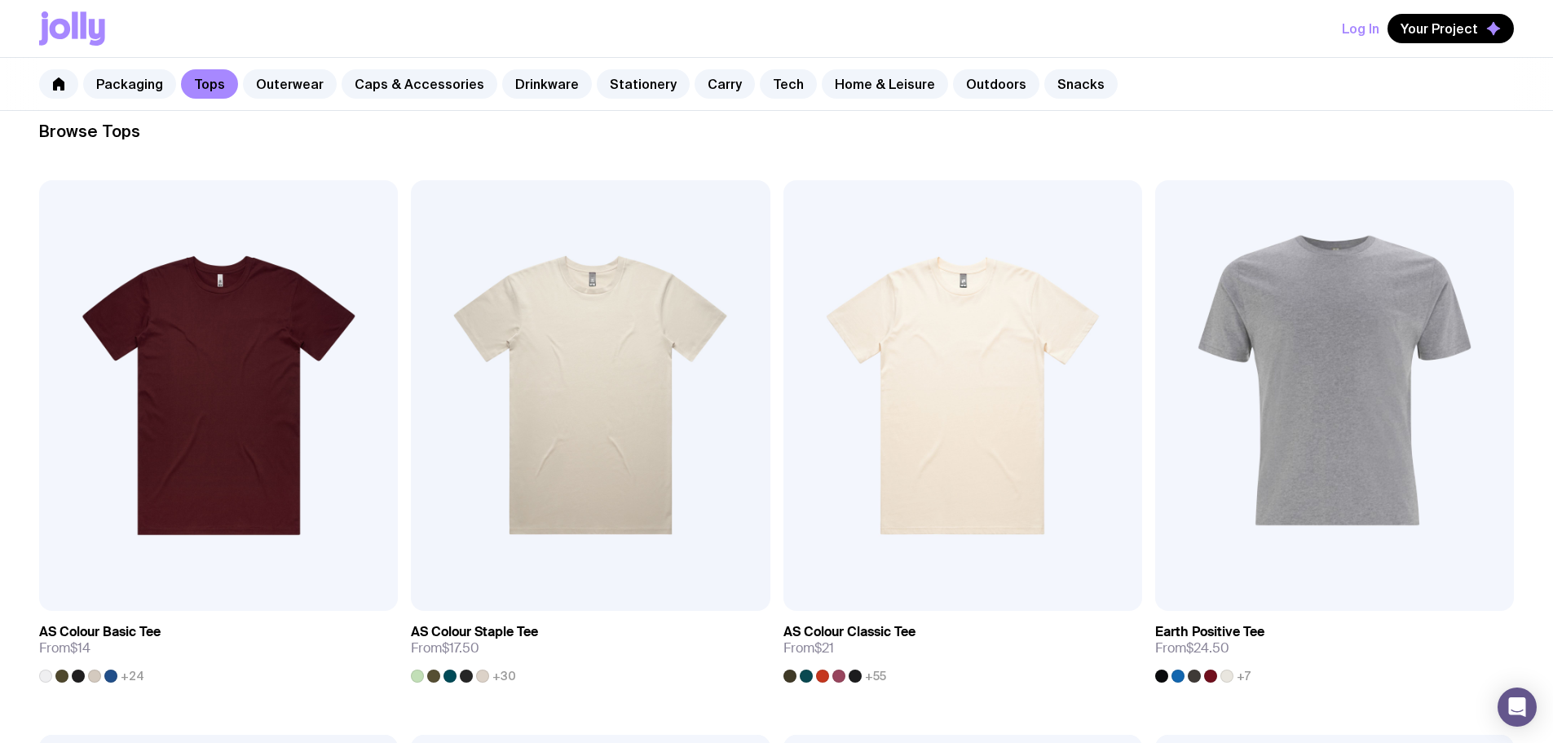 The height and width of the screenshot is (743, 1553). I want to click on a: Packaging, so click(130, 84).